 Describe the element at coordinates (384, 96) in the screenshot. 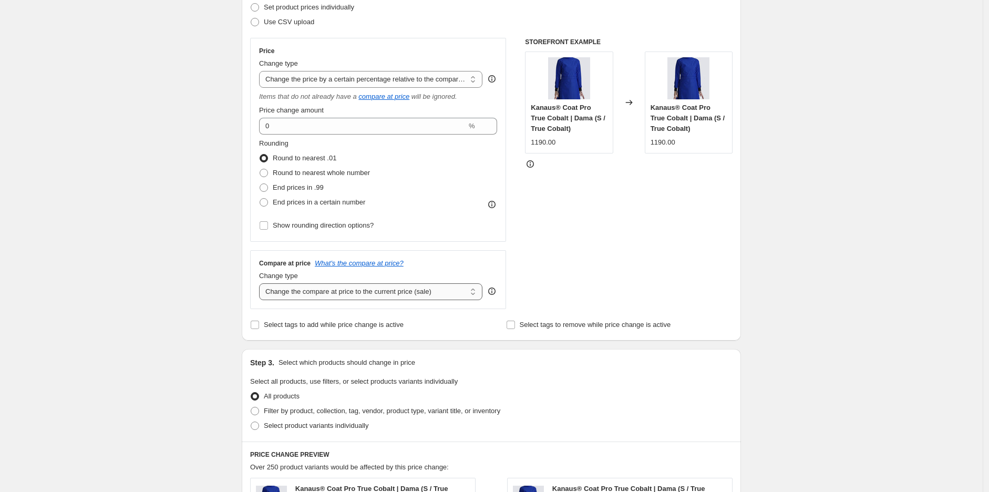

I see `button: compare at price` at that location.